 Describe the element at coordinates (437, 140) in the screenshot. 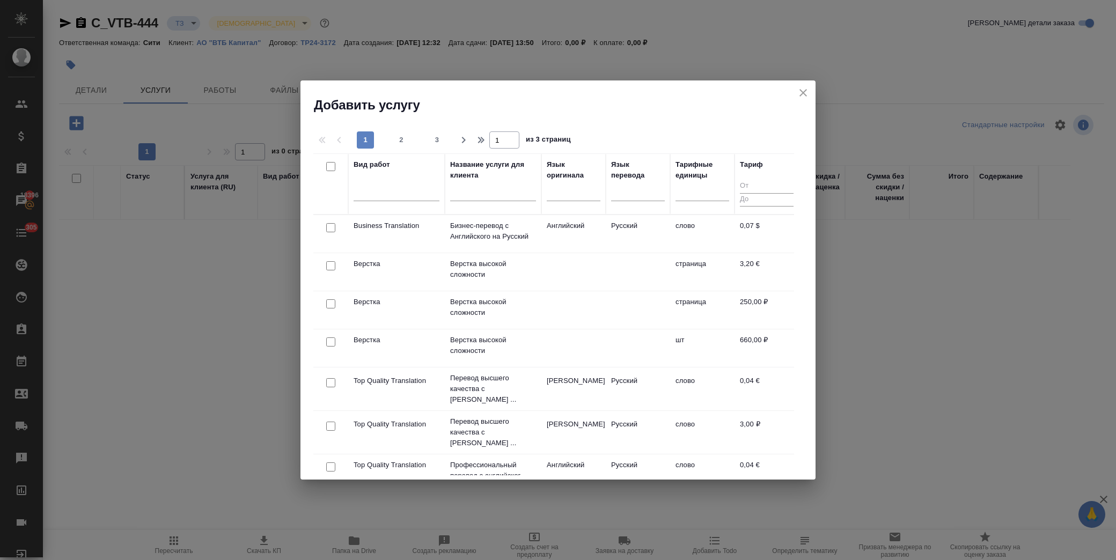

I see `span: 3` at that location.